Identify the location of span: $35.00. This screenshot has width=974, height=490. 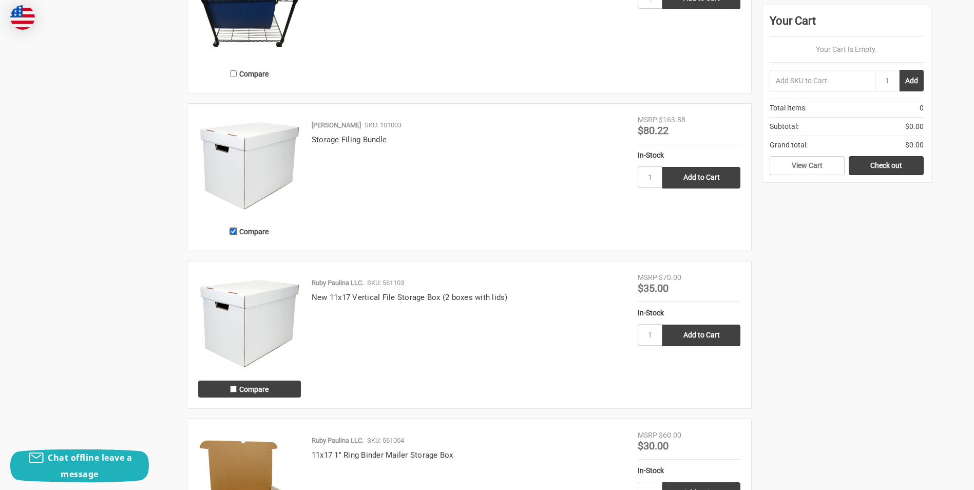
(653, 288).